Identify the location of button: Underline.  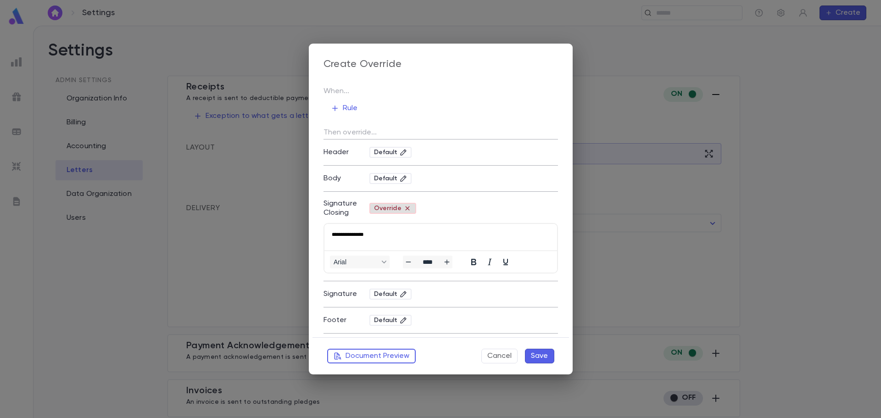
(506, 262).